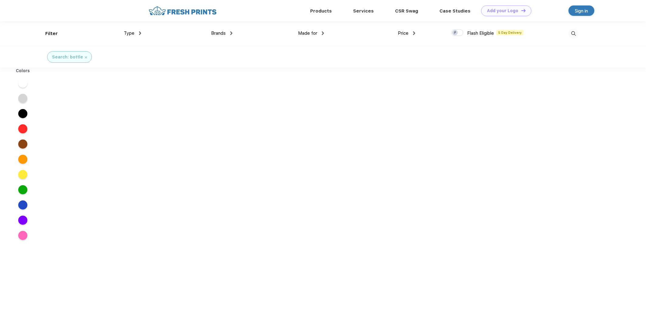  Describe the element at coordinates (218, 33) in the screenshot. I see `span: Brands` at that location.